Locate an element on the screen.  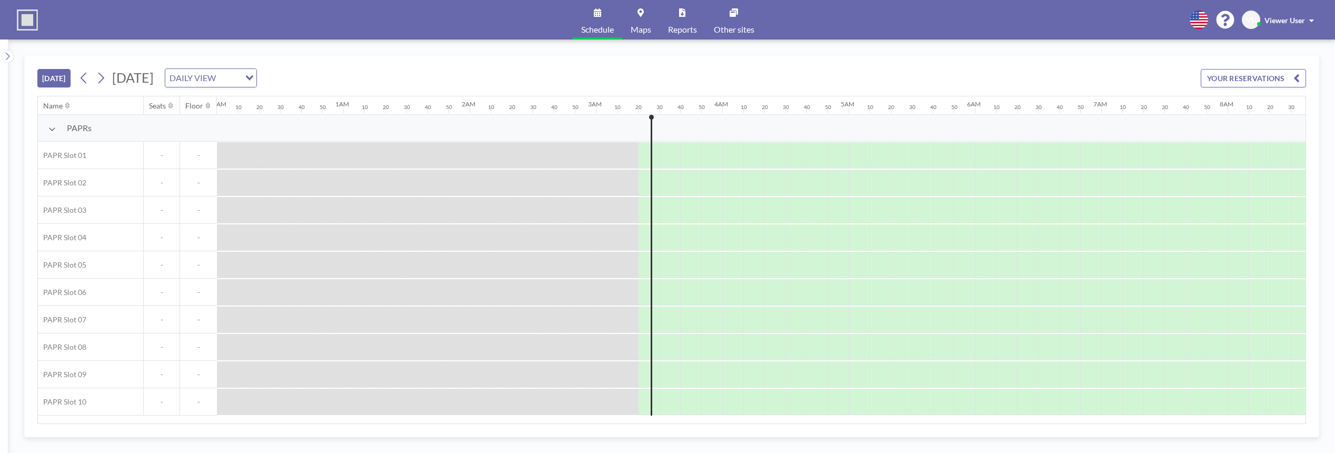
div: 4AM is located at coordinates (721, 104).